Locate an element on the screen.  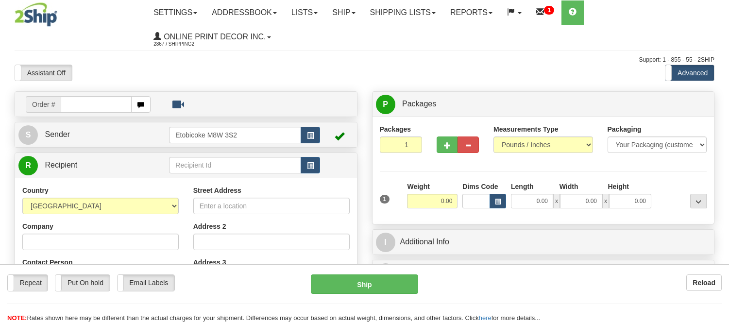
span: Packages is located at coordinates (419, 103).